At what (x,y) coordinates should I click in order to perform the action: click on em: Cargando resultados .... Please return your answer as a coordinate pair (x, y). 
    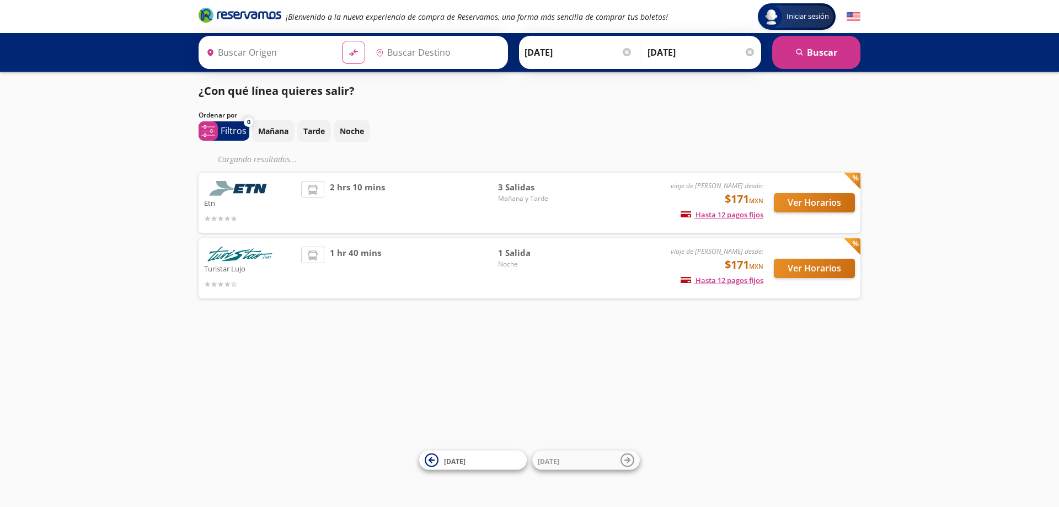
    Looking at the image, I should click on (257, 159).